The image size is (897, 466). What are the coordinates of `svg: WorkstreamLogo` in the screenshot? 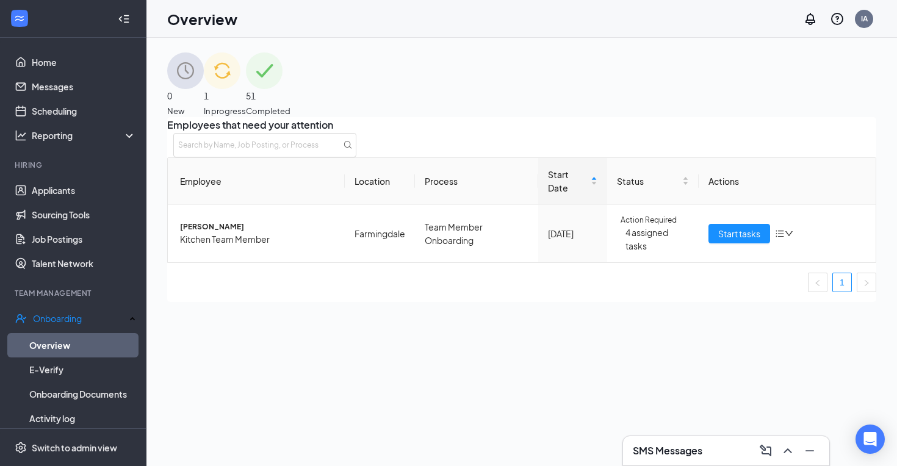 It's located at (20, 18).